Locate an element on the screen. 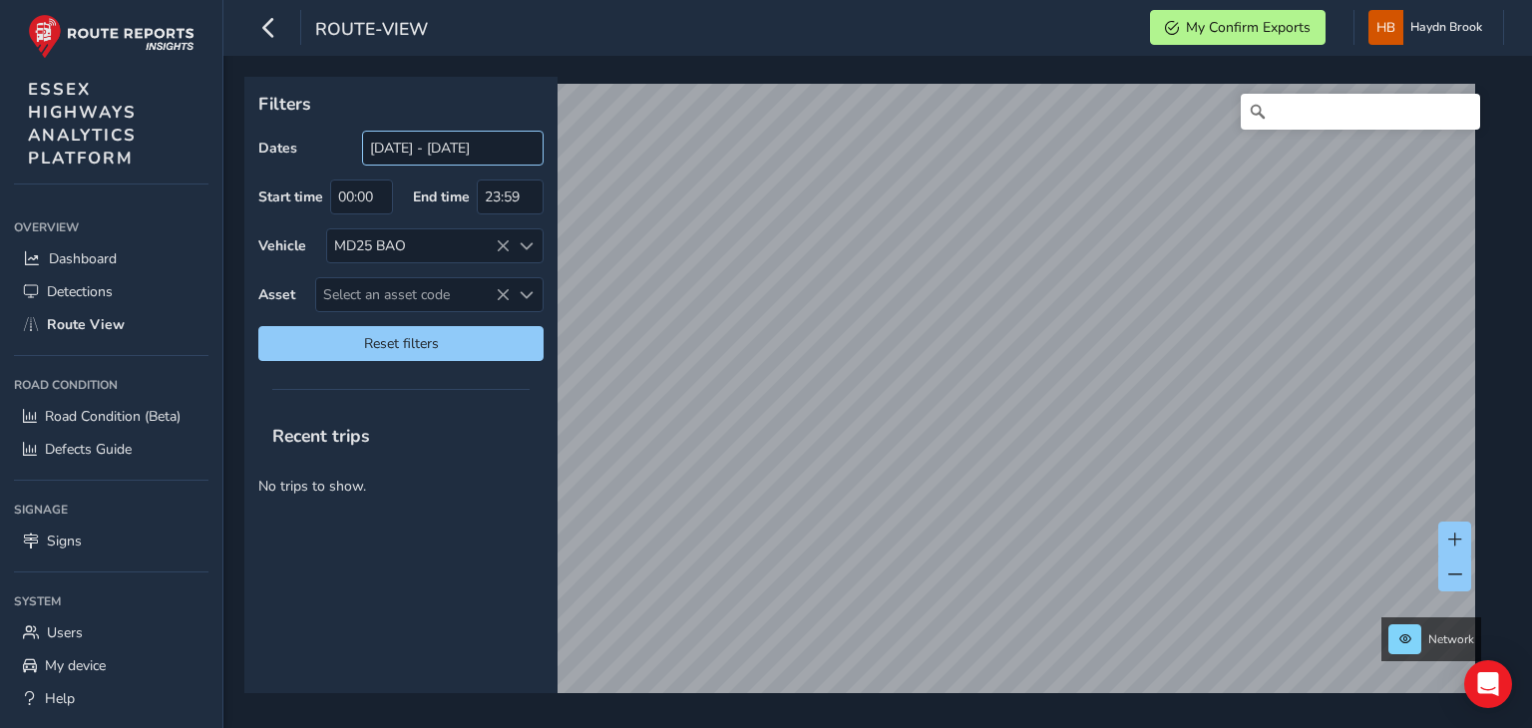 The image size is (1532, 728). a: Users is located at coordinates (111, 632).